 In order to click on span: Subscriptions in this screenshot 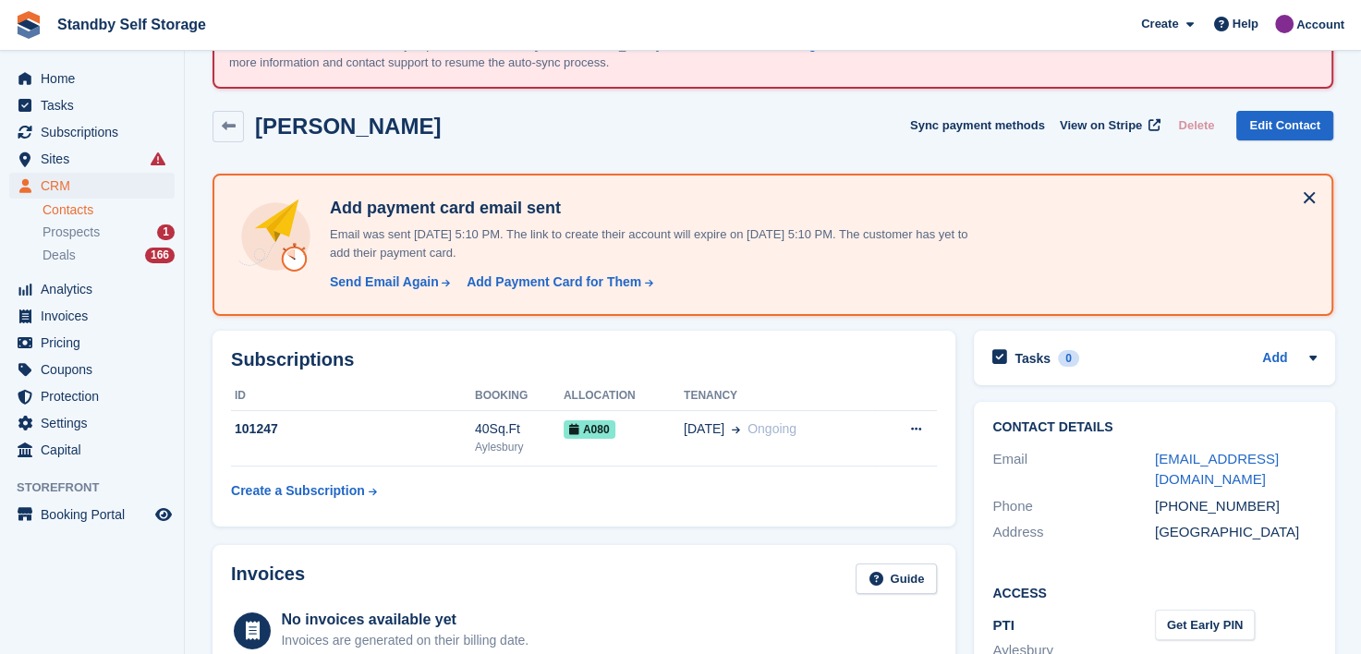, I will do `click(96, 132)`.